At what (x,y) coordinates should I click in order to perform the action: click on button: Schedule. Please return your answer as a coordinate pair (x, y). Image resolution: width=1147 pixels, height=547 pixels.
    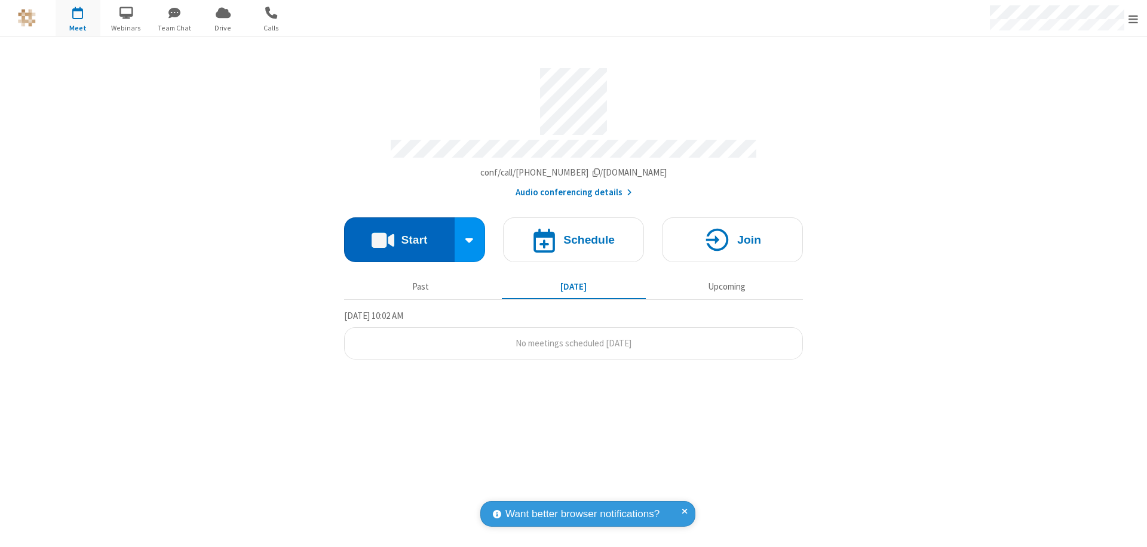
    Looking at the image, I should click on (574, 240).